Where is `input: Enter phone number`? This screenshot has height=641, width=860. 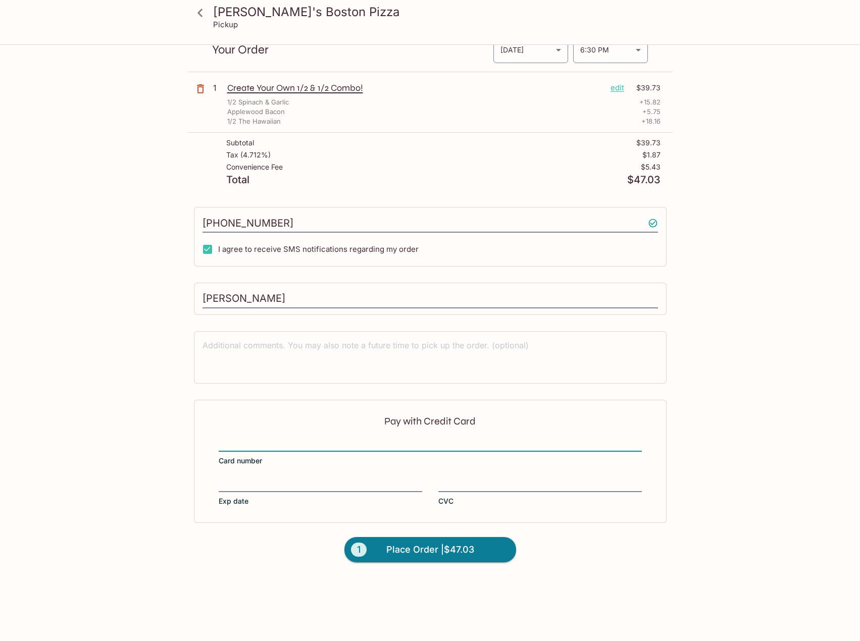 input: Enter phone number is located at coordinates (430, 223).